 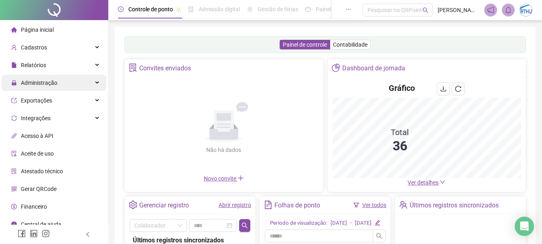 I want to click on span: pushpin, so click(x=179, y=10).